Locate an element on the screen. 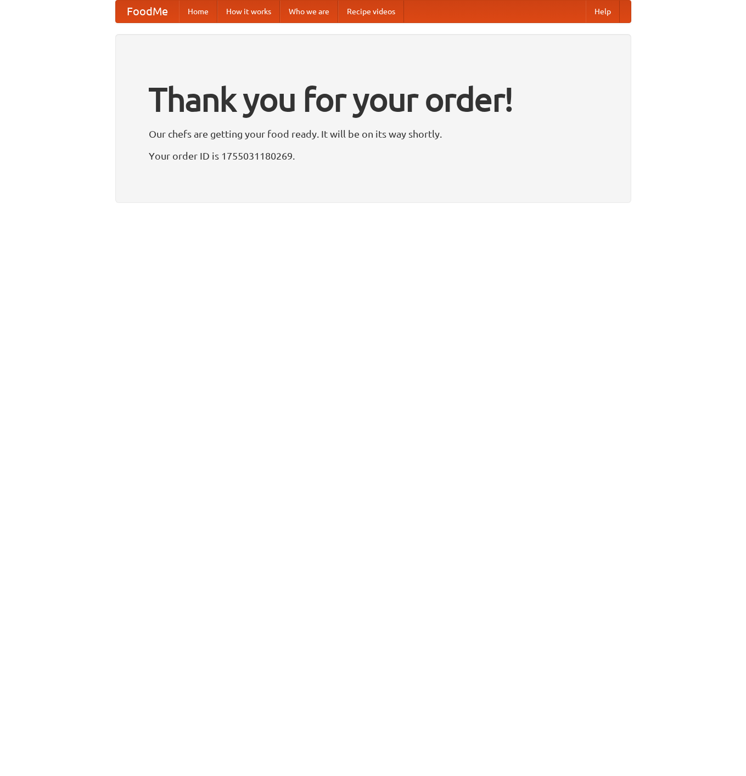 The image size is (746, 776). p: Your order ID is 1755031180269. is located at coordinates (373, 156).